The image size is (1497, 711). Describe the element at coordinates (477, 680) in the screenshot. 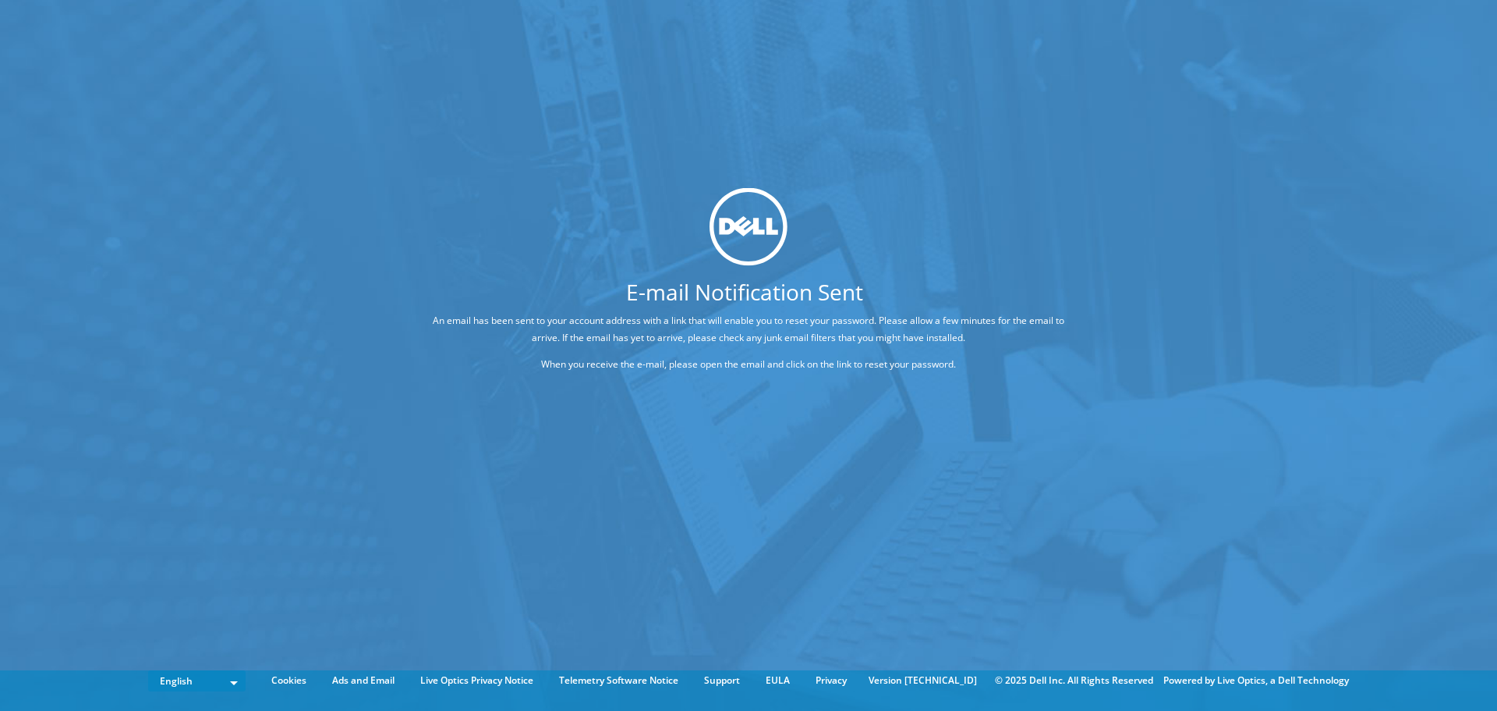

I see `a: Live Optics Privacy Notice` at that location.